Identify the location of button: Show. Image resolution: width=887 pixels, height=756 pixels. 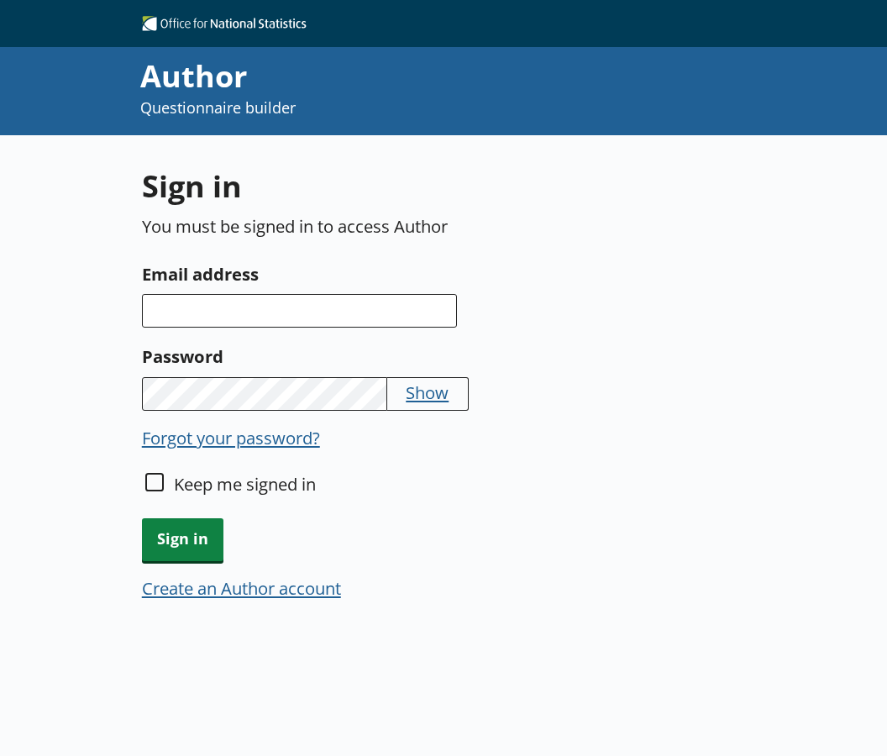
(427, 392).